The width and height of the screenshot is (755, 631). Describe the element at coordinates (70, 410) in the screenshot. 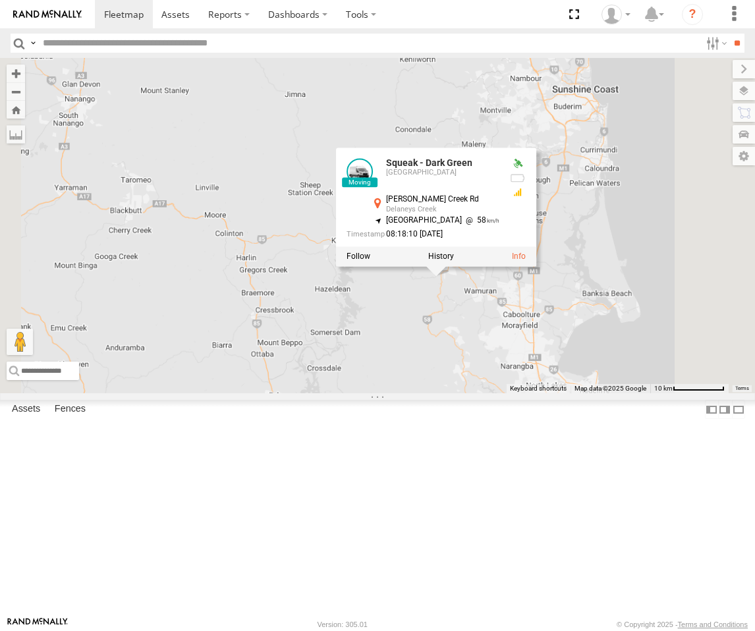

I see `label: Fences` at that location.